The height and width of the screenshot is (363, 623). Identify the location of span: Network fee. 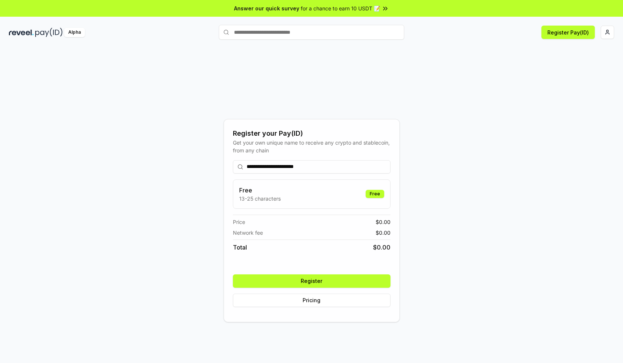
(248, 232).